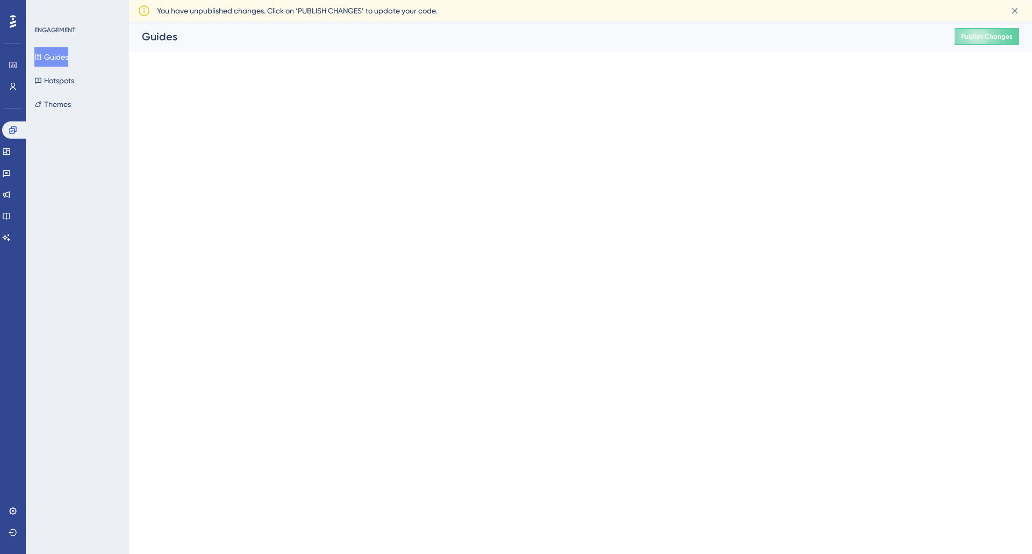 The height and width of the screenshot is (554, 1032). I want to click on button: Publish Changes, so click(986, 37).